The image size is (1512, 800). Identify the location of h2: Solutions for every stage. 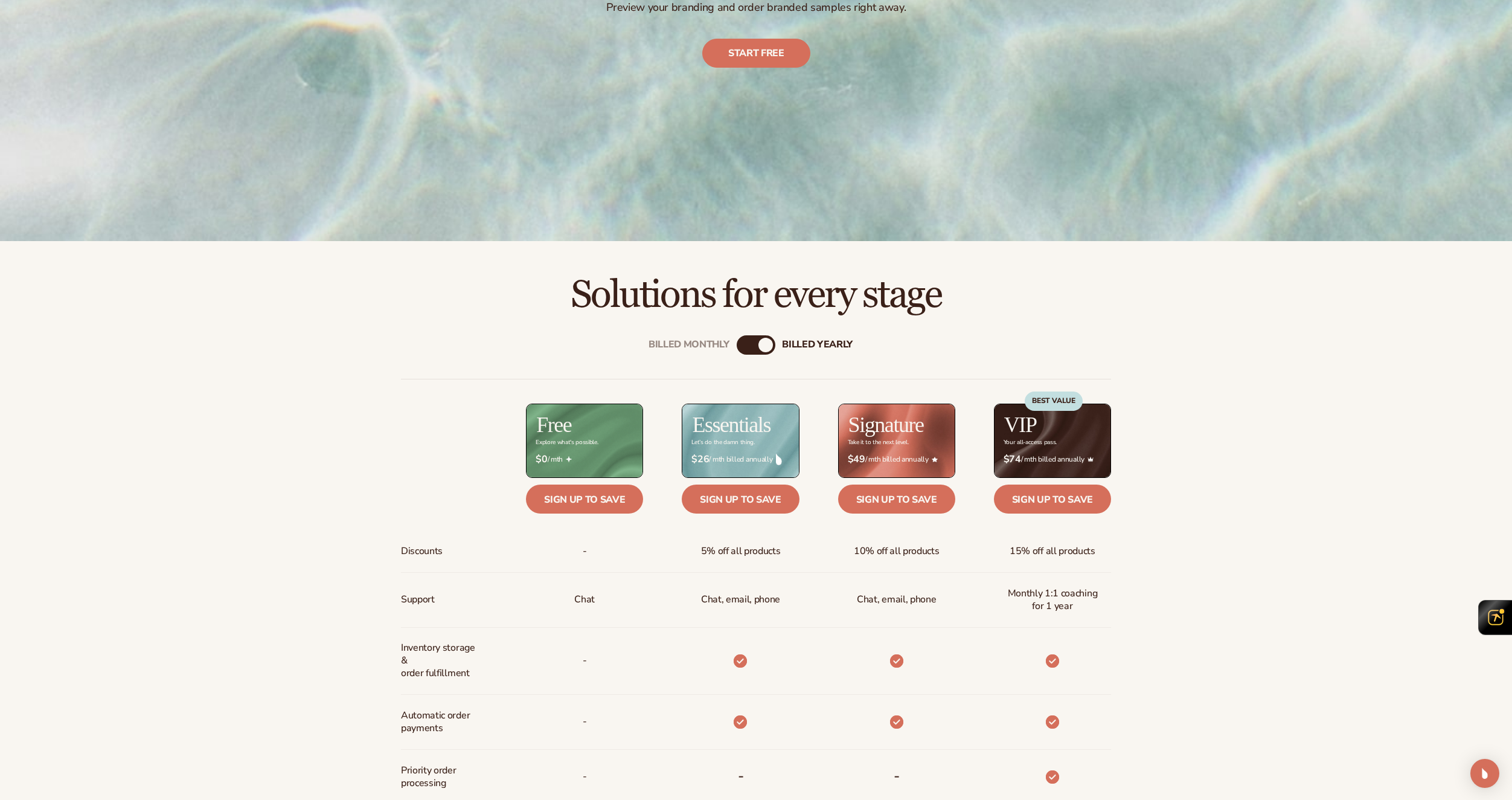
(756, 295).